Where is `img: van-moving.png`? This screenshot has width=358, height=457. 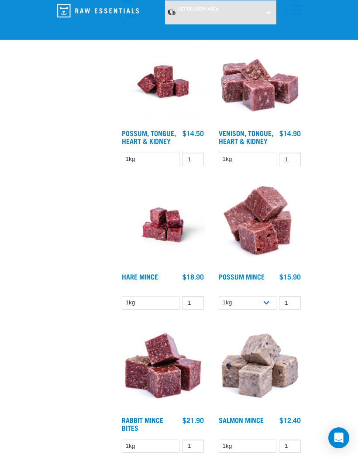
img: van-moving.png is located at coordinates (172, 12).